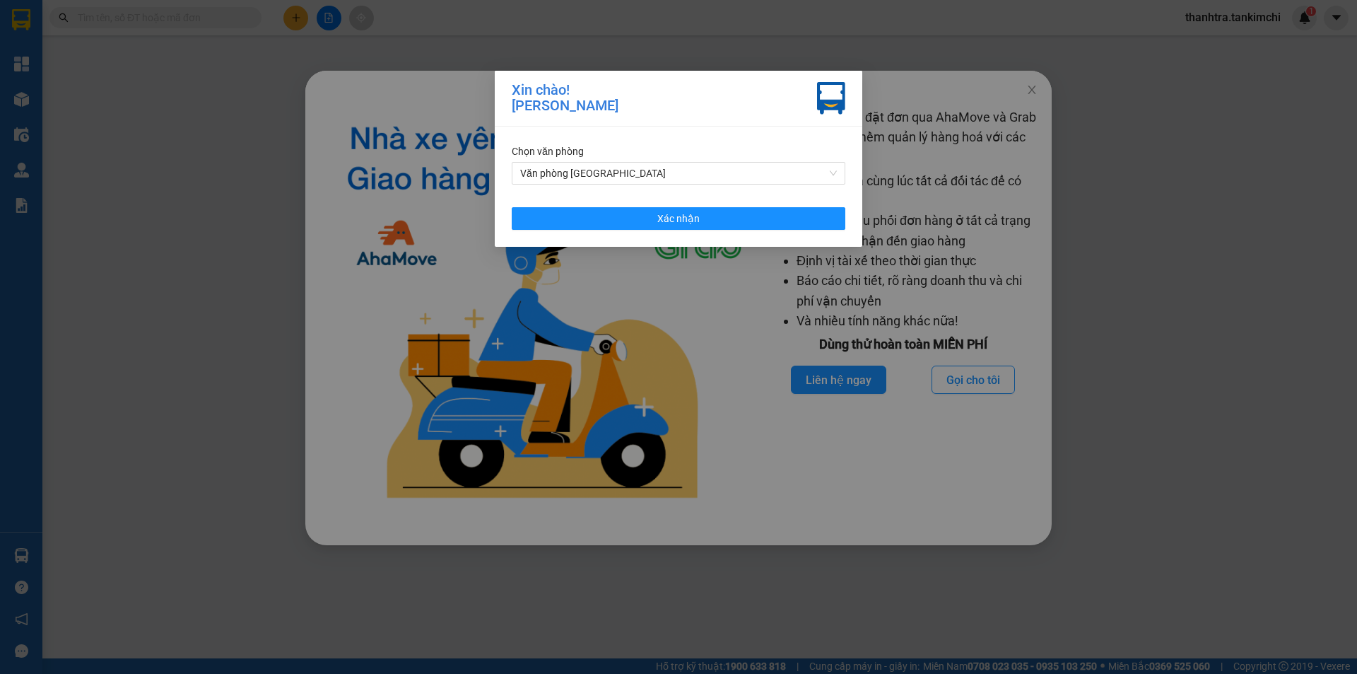  What do you see at coordinates (679, 218) in the screenshot?
I see `button: Xác nhận` at bounding box center [679, 218].